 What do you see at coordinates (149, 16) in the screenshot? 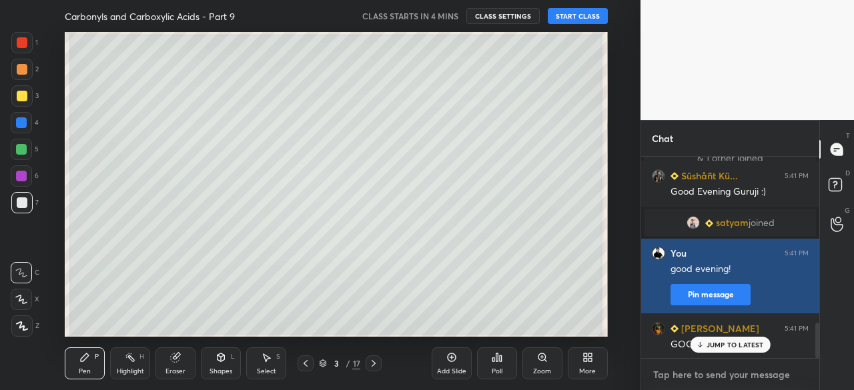
I see `h4: Carbonyls and Carboxylic Acids - Part 9` at bounding box center [149, 16].